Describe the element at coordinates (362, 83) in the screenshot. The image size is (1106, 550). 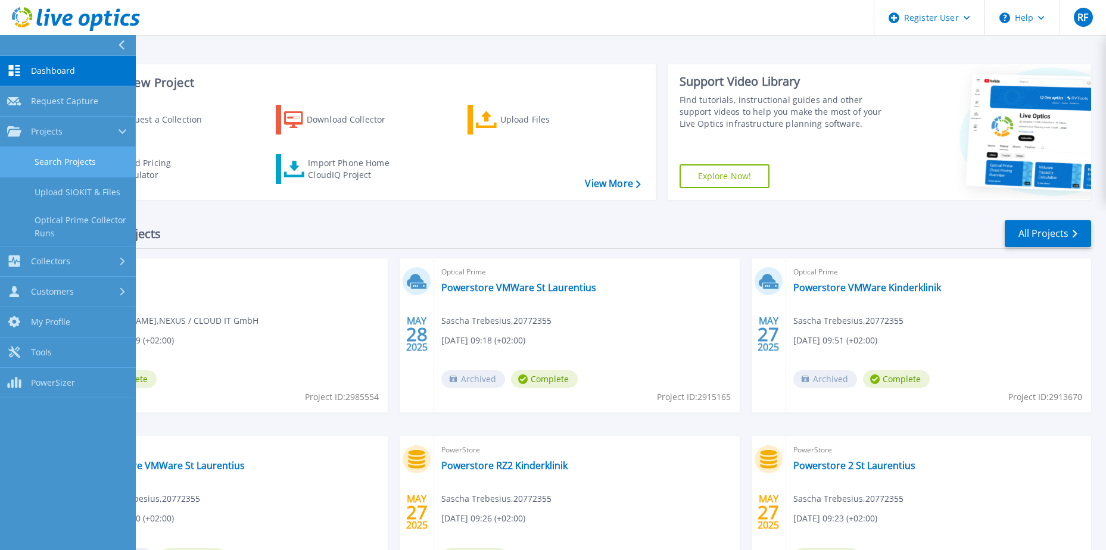
I see `h3: Start a New Project` at that location.